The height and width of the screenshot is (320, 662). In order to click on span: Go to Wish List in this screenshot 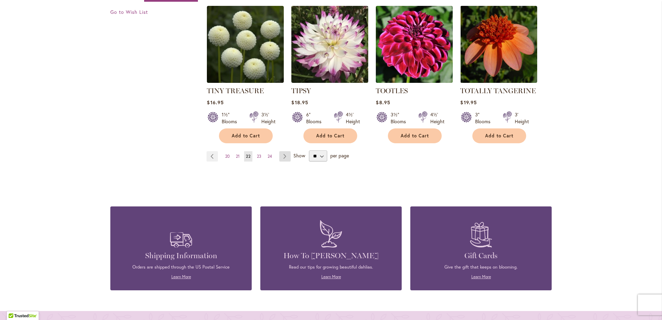, I will do `click(129, 12)`.